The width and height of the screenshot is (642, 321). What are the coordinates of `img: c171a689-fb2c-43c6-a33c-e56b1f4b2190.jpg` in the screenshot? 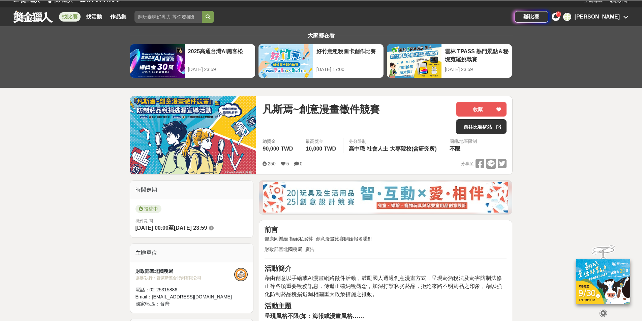 It's located at (603, 282).